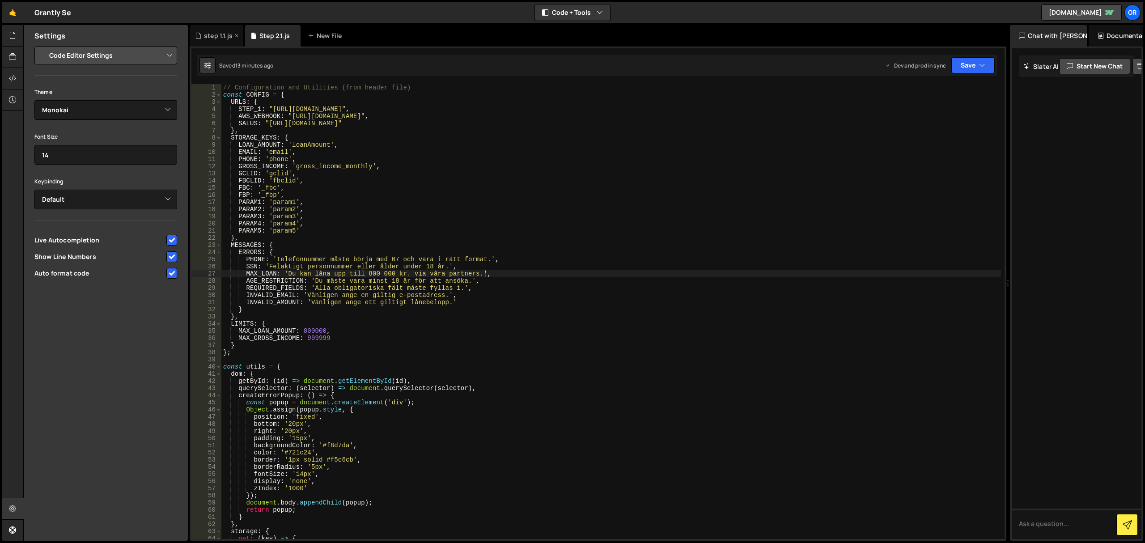 This screenshot has height=543, width=1145. Describe the element at coordinates (1116, 36) in the screenshot. I see `div: Documentation` at that location.